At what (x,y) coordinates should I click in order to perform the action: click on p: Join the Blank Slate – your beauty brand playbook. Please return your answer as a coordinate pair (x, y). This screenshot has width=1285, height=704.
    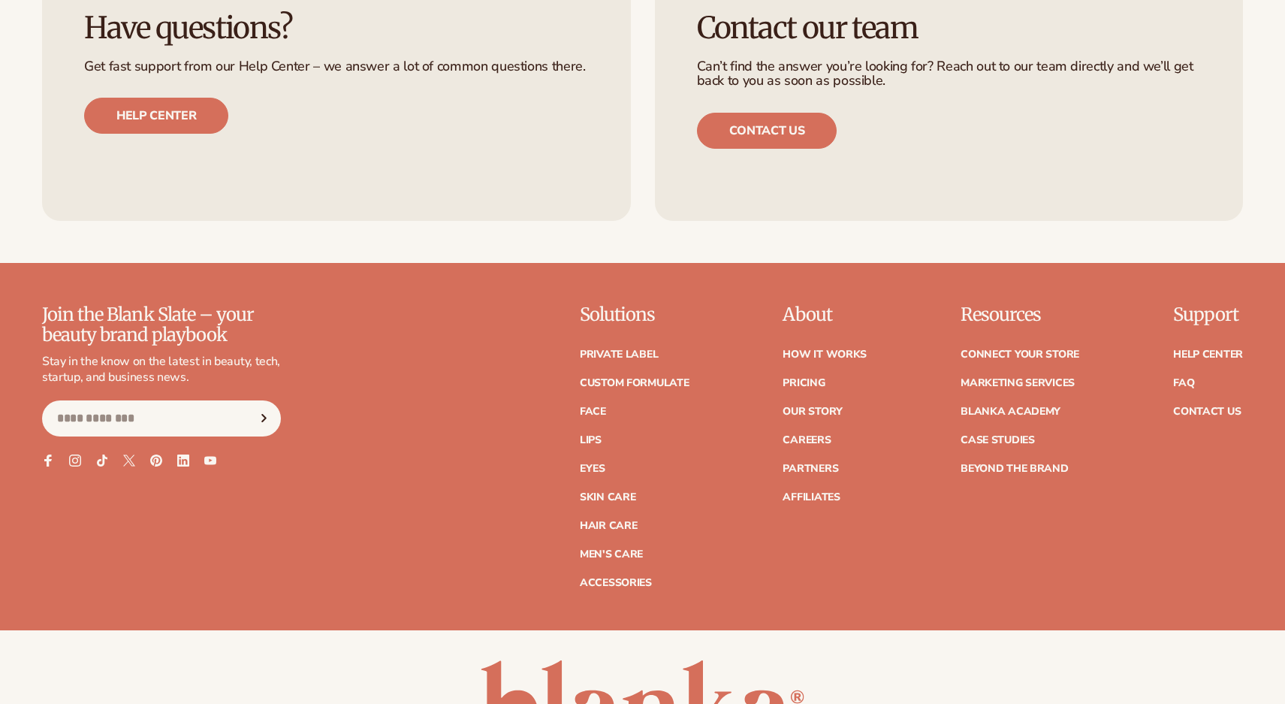
    Looking at the image, I should click on (162, 325).